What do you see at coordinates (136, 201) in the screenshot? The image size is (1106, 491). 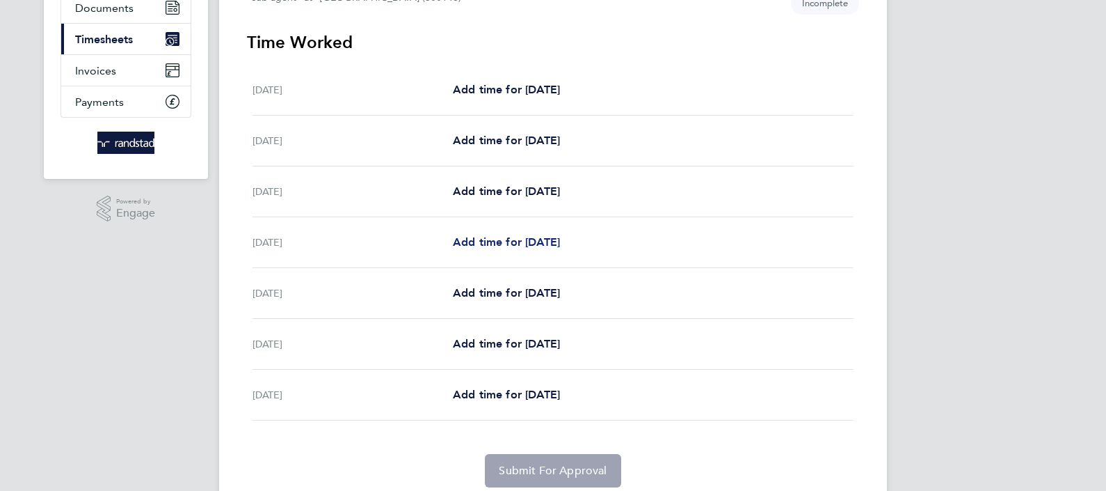 I see `span: Powered by` at bounding box center [136, 201].